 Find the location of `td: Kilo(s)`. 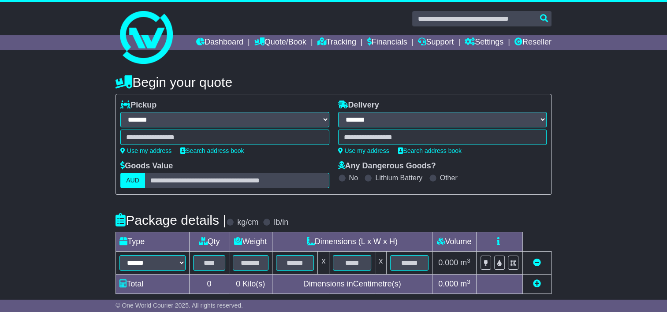

td: Kilo(s) is located at coordinates (250, 284).